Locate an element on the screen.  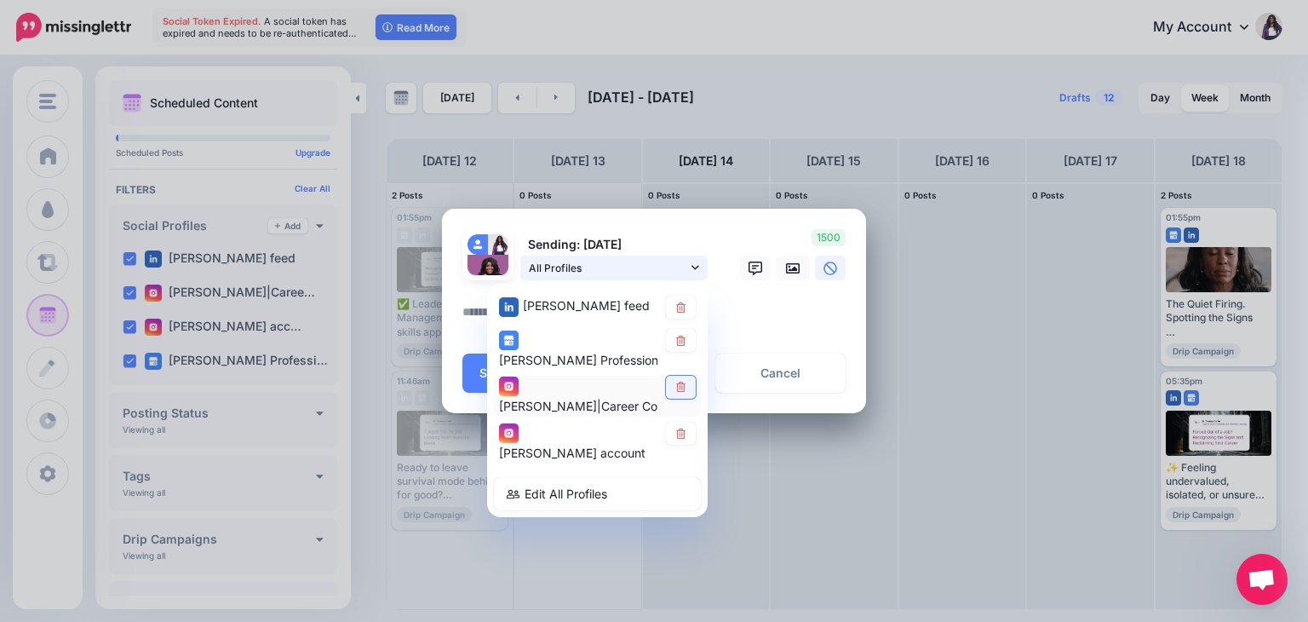
img: google_business-square.png is located at coordinates (508, 340).